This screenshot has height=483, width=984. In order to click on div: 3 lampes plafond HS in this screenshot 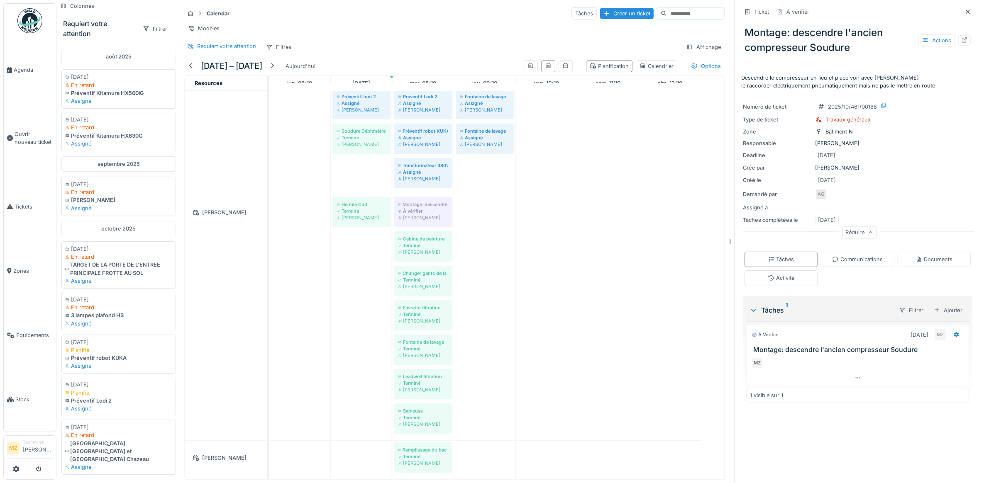, I will do `click(119, 315)`.